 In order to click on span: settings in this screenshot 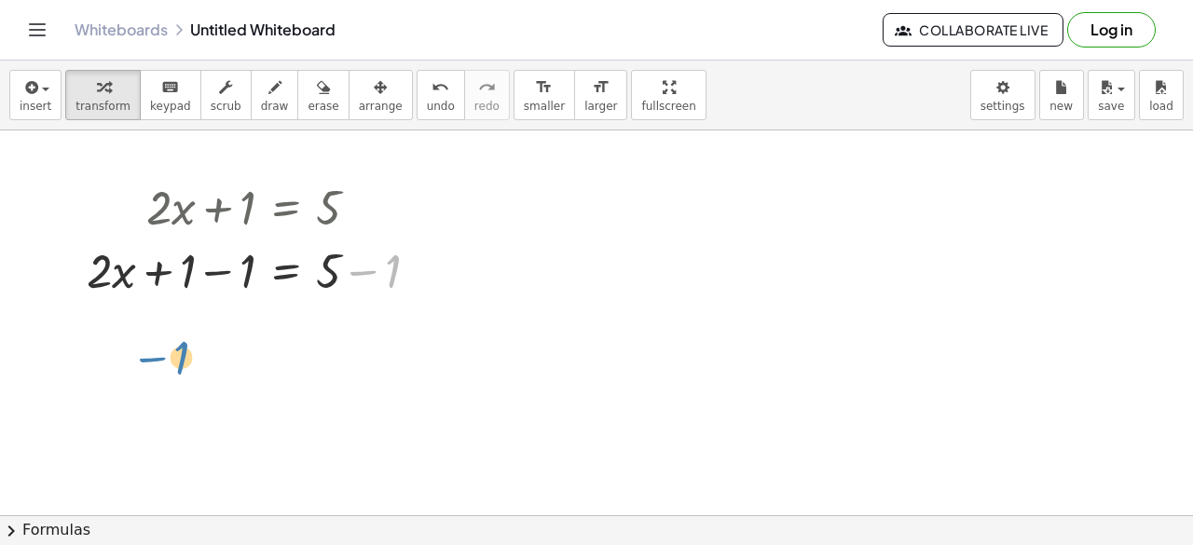, I will do `click(1003, 106)`.